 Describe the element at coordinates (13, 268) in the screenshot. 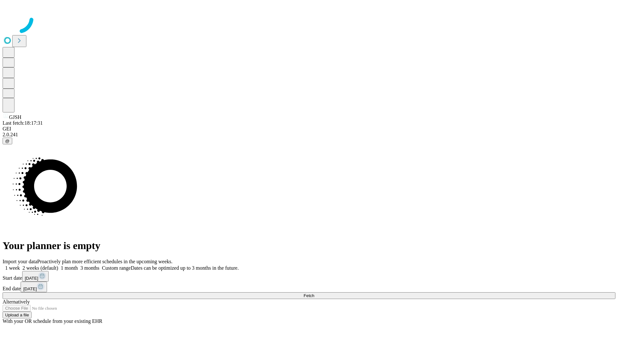

I see `span: 1 week` at that location.